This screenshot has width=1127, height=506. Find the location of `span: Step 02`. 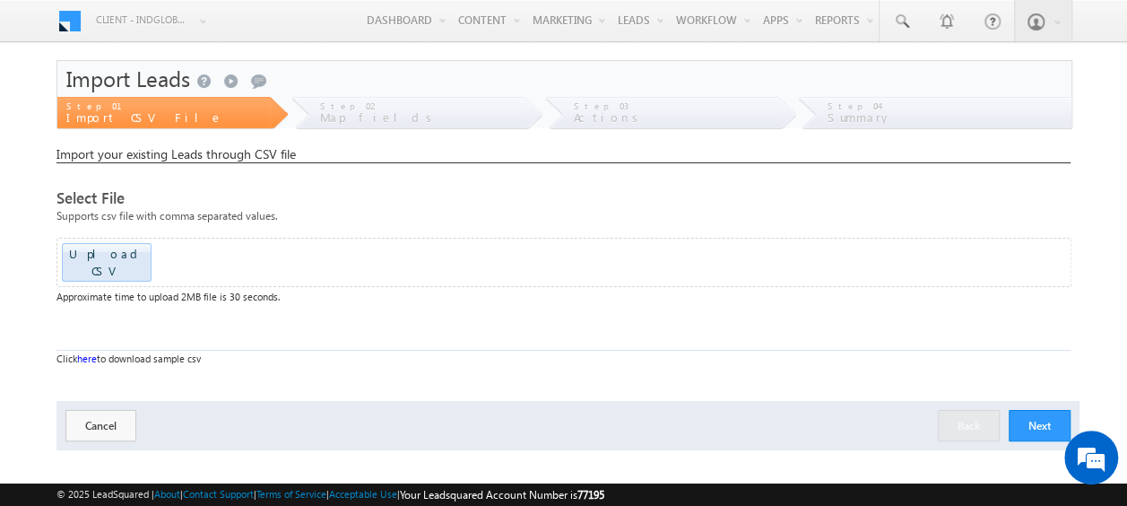

span: Step 02 is located at coordinates (347, 106).